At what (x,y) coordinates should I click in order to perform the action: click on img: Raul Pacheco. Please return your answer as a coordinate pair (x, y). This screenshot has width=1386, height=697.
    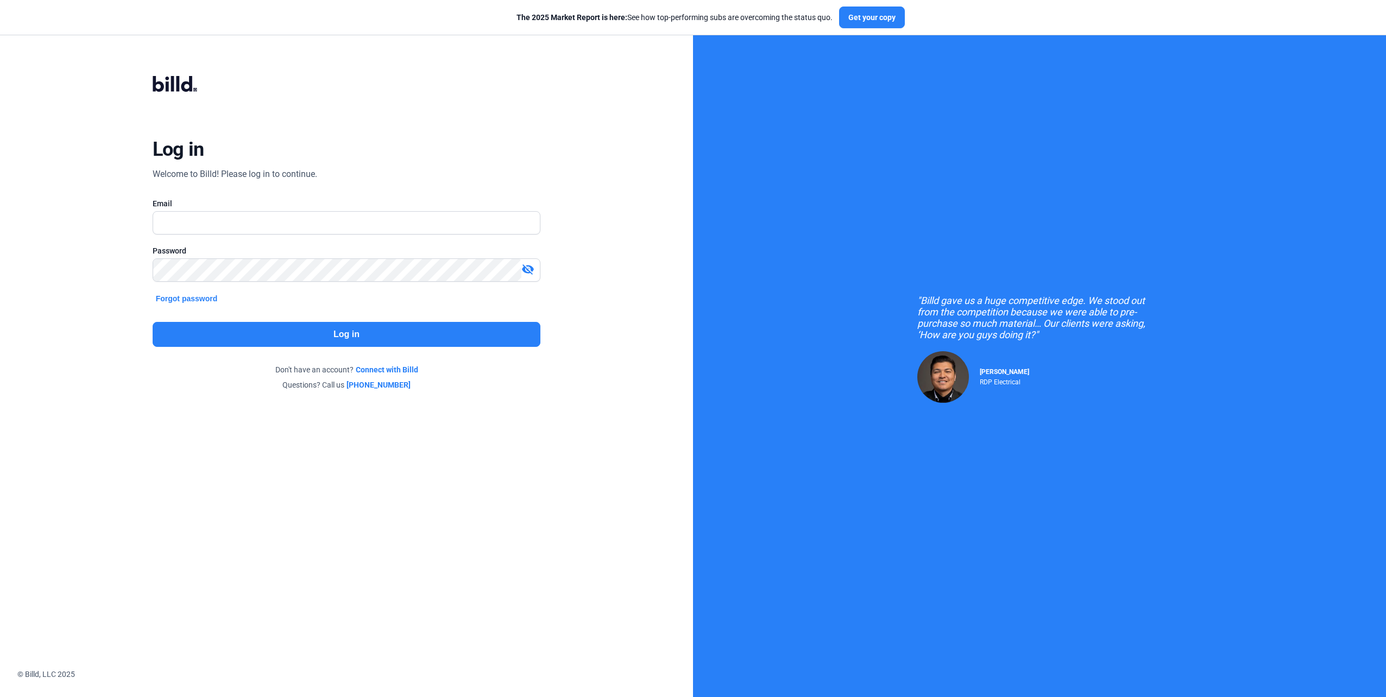
    Looking at the image, I should click on (942, 377).